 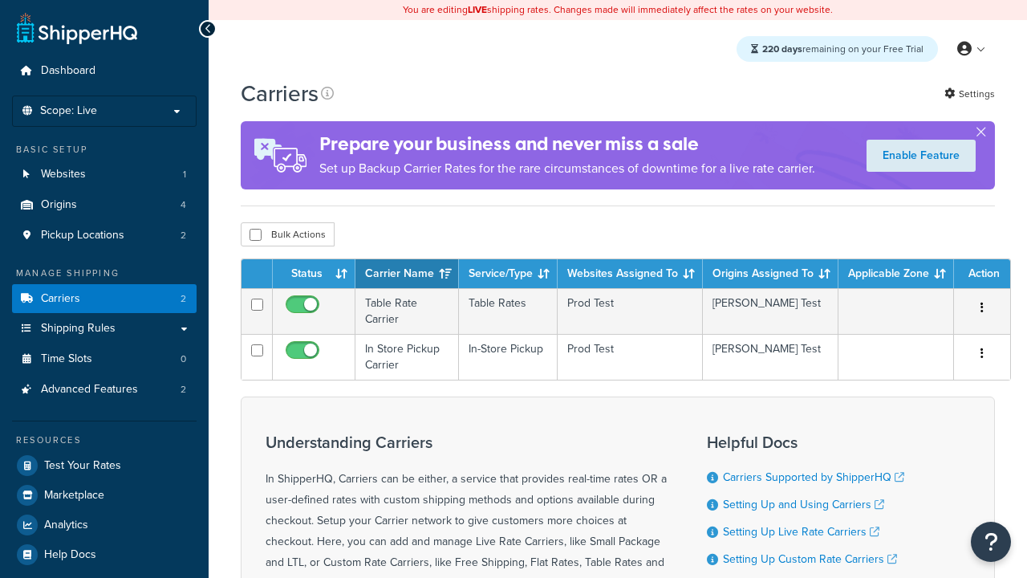 I want to click on div: Manage Shipping, so click(x=104, y=273).